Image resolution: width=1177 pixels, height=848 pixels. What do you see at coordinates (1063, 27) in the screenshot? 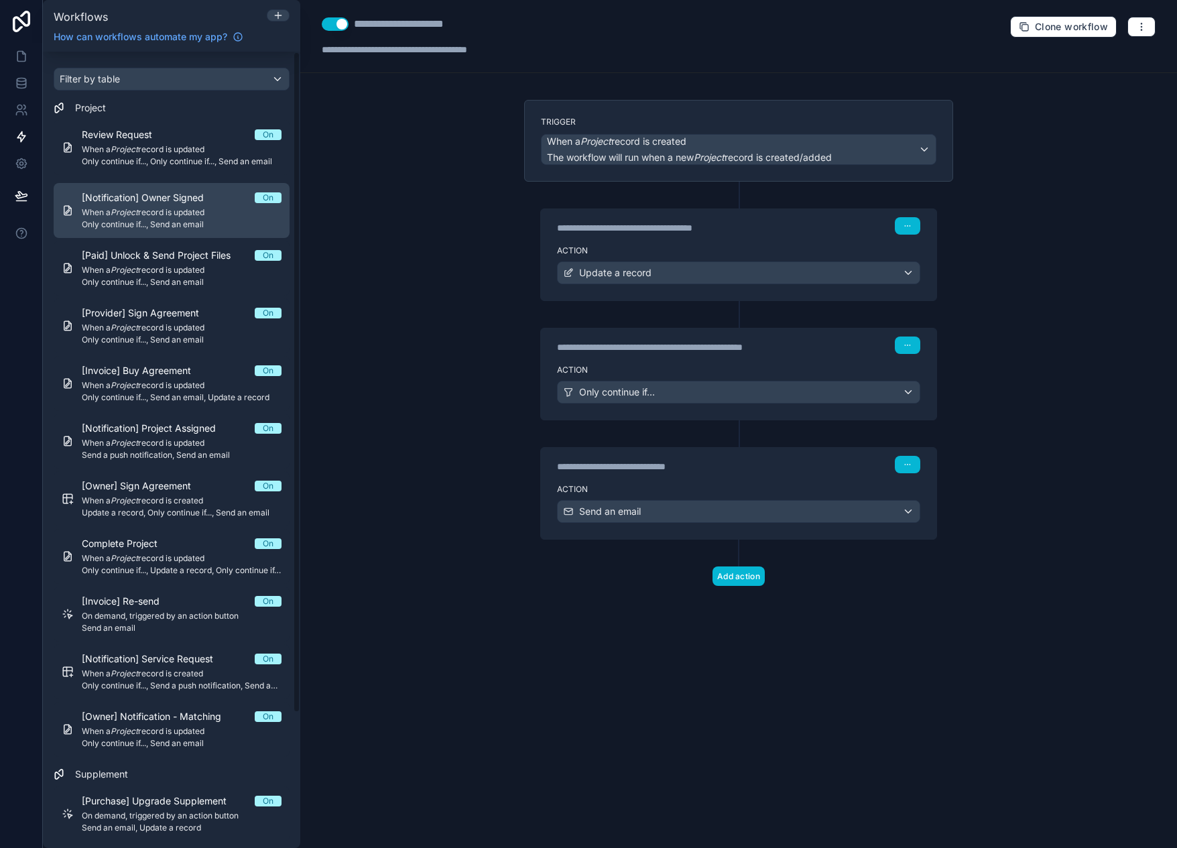
I see `button: Clone workflow` at bounding box center [1063, 27].